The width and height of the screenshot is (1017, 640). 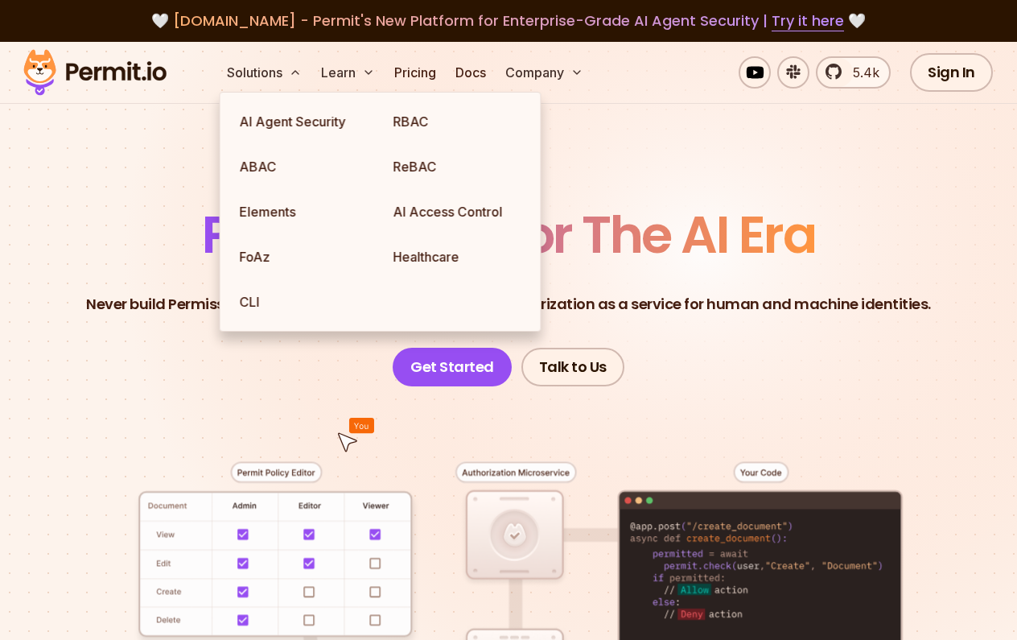 I want to click on a: ReBAC, so click(x=457, y=167).